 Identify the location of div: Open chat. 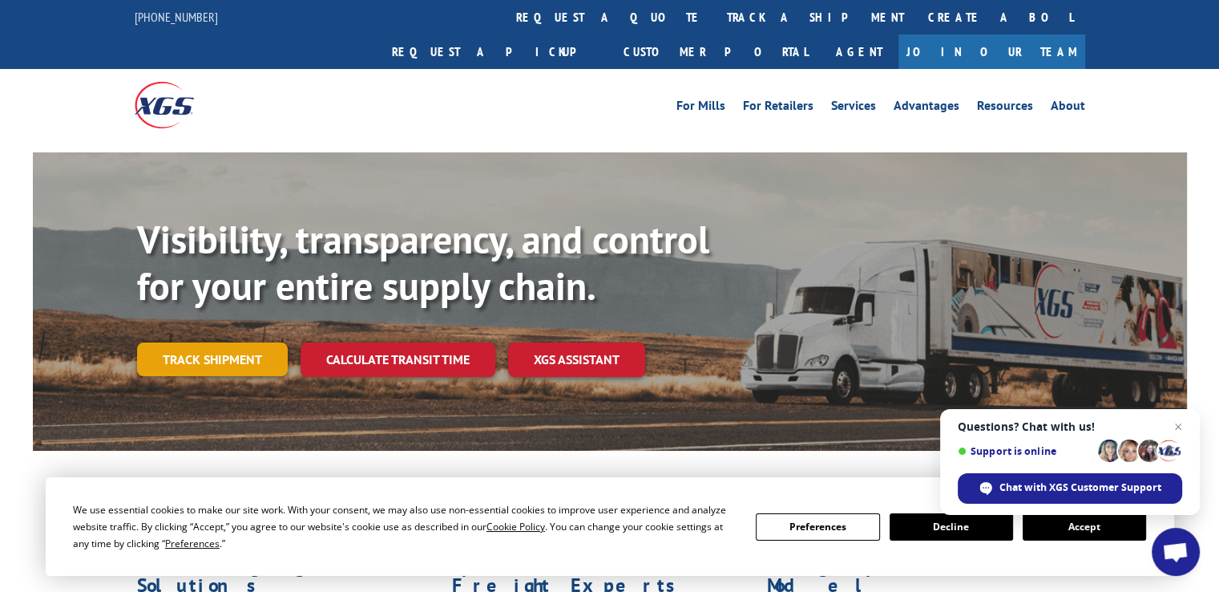
(1176, 551).